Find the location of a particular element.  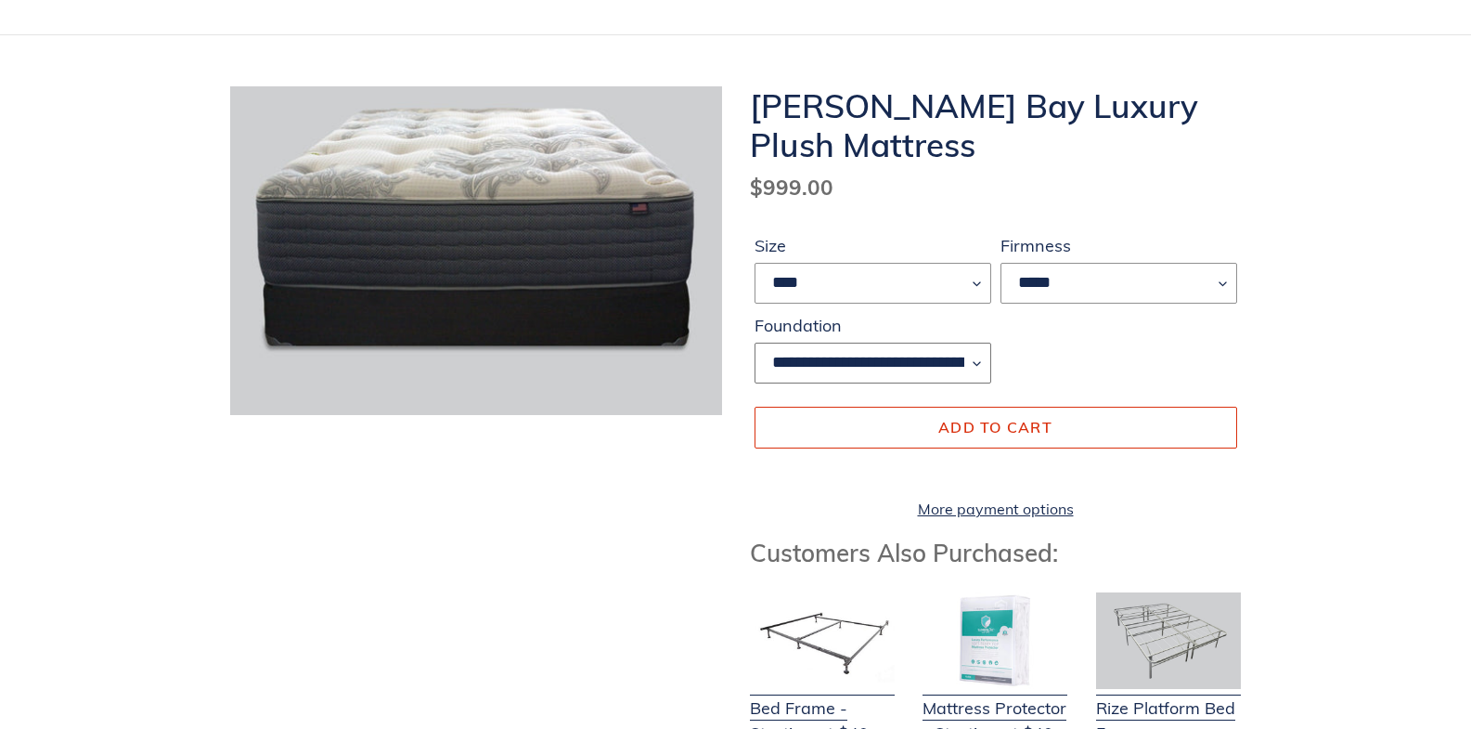

label: Foundation is located at coordinates (872, 325).